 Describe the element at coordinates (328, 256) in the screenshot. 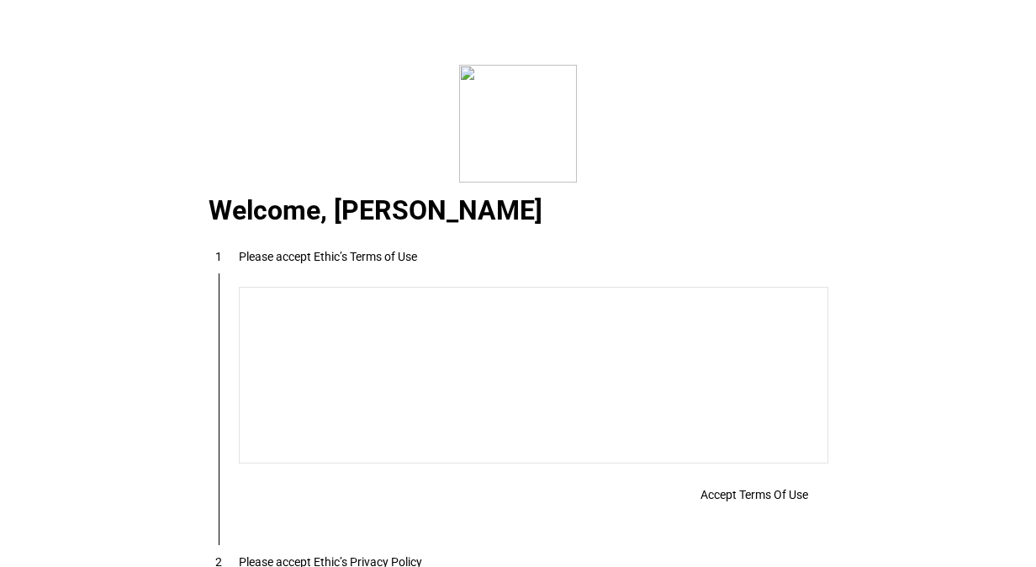

I see `div: Please accept Ethic’s Terms of Use` at that location.